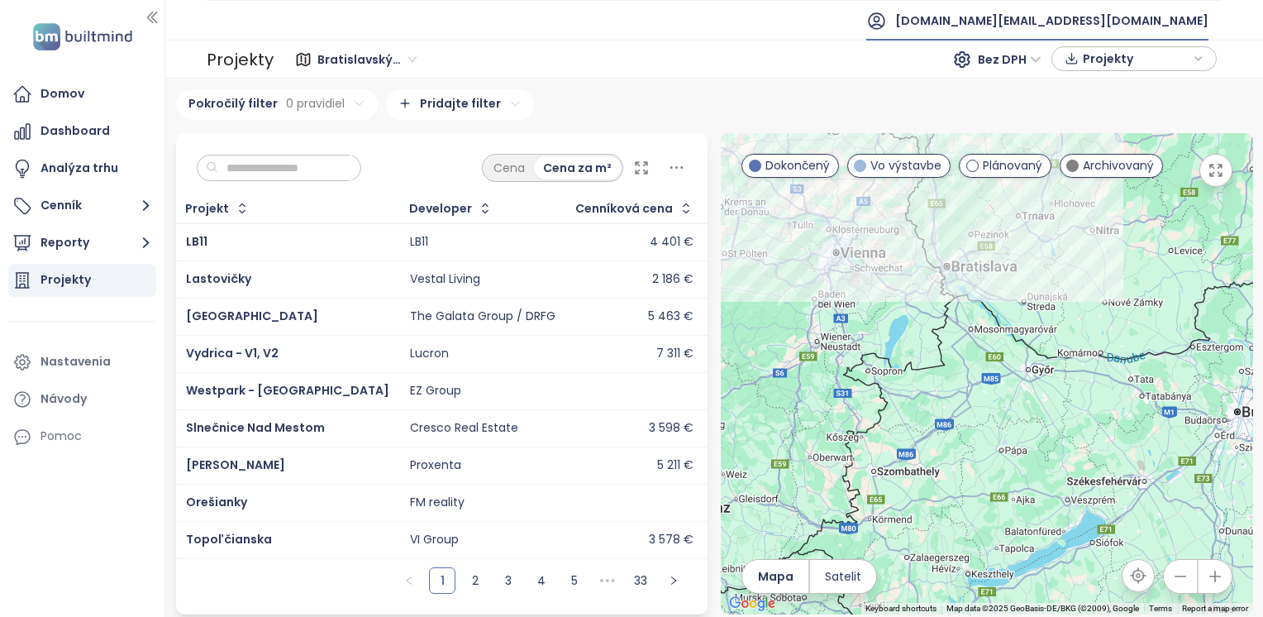 The height and width of the screenshot is (617, 1263). Describe the element at coordinates (229, 539) in the screenshot. I see `a: Topoľčianska` at that location.